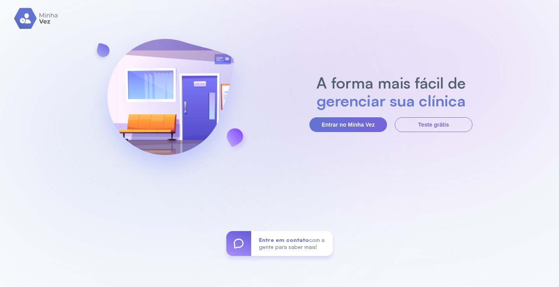 The image size is (559, 287). What do you see at coordinates (292, 243) in the screenshot?
I see `div: com a gente para saber mais!` at bounding box center [292, 243].